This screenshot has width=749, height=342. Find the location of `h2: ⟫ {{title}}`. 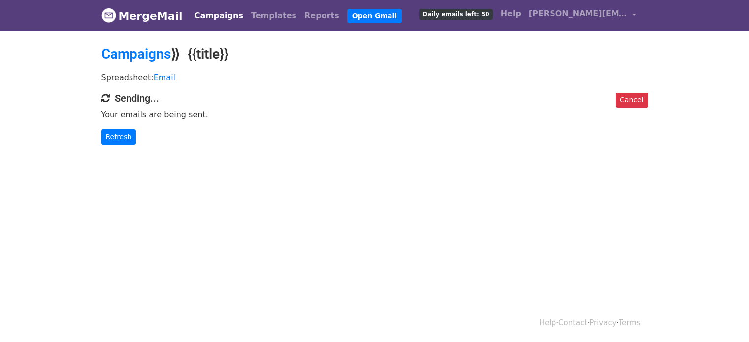

h2: ⟫ {{title}} is located at coordinates (375, 54).